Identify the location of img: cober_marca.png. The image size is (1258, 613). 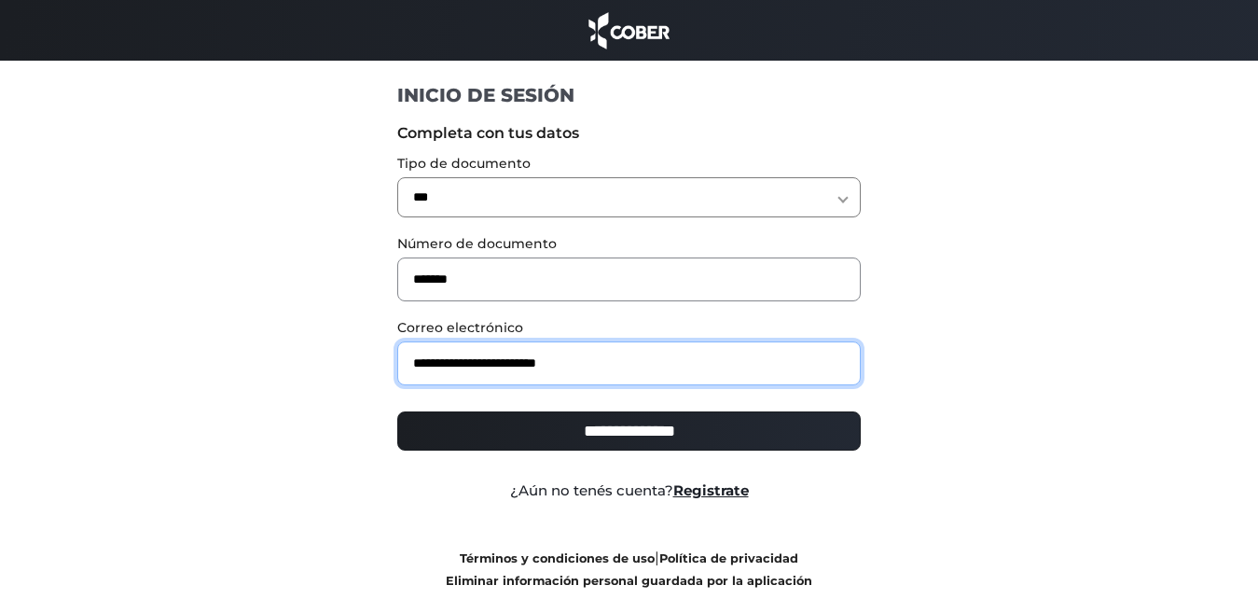
(630, 30).